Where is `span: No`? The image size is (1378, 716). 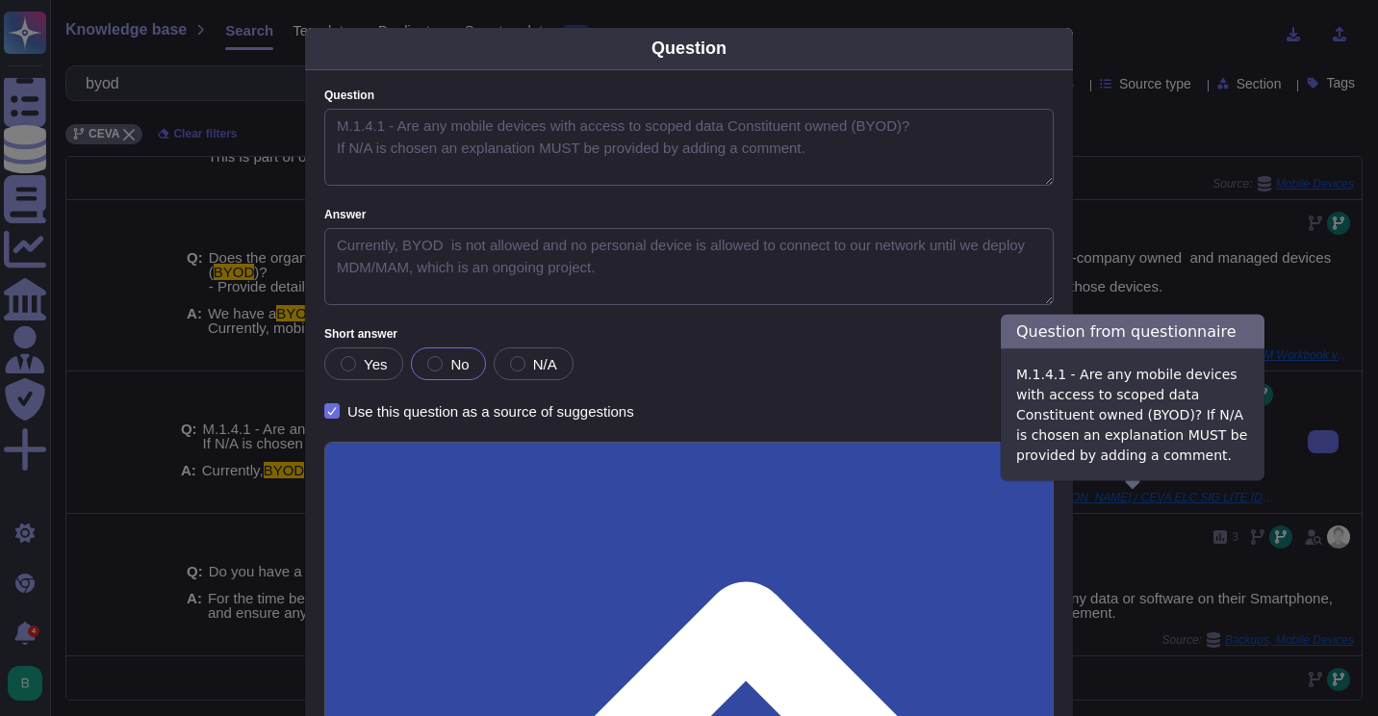
span: No is located at coordinates (459, 364).